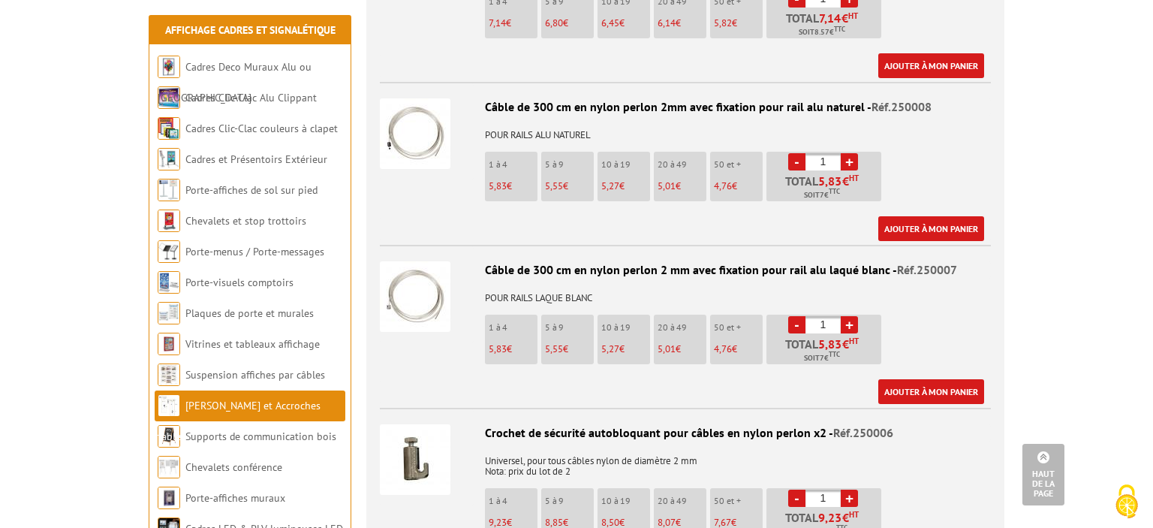  I want to click on p: 20 à 49, so click(682, 327).